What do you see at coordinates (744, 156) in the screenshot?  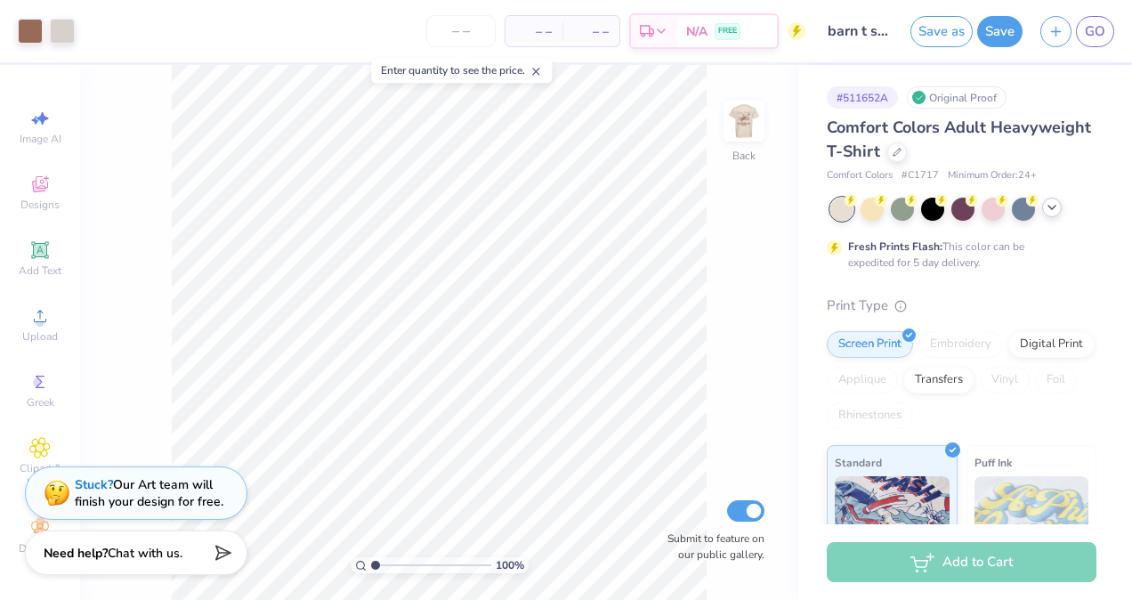 I see `div: Back` at bounding box center [744, 156].